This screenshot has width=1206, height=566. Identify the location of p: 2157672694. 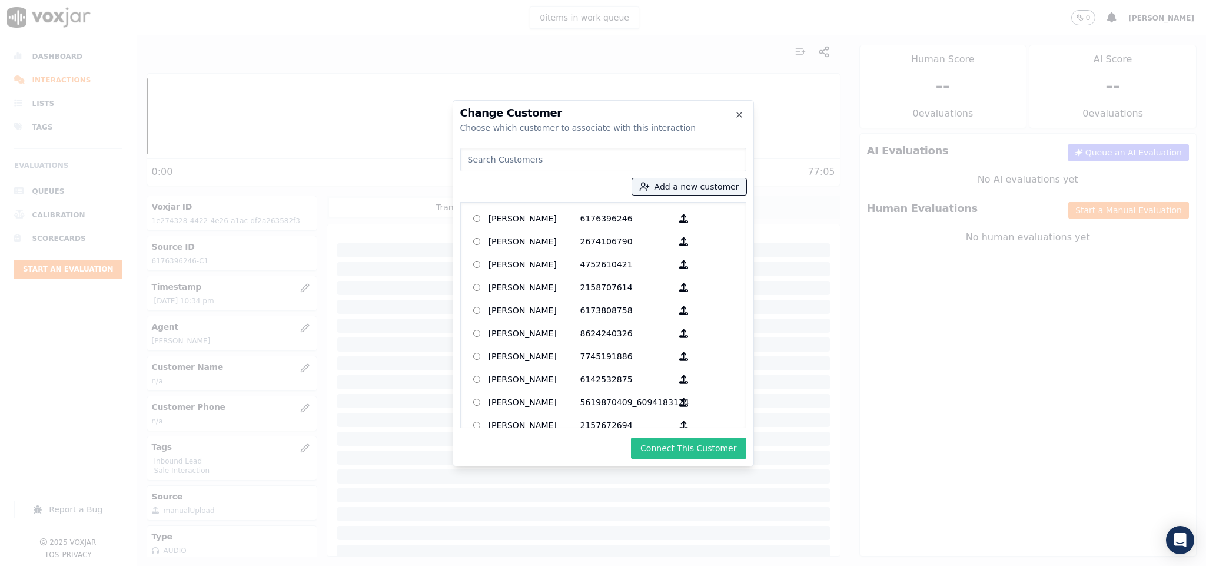
(626, 425).